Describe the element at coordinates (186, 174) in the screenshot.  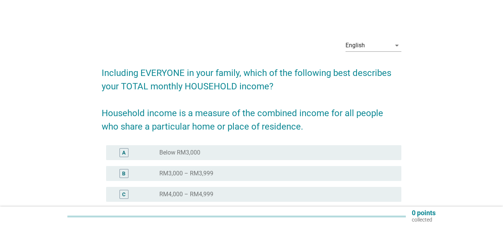
I see `label: RM3,000 – RM3,999` at that location.